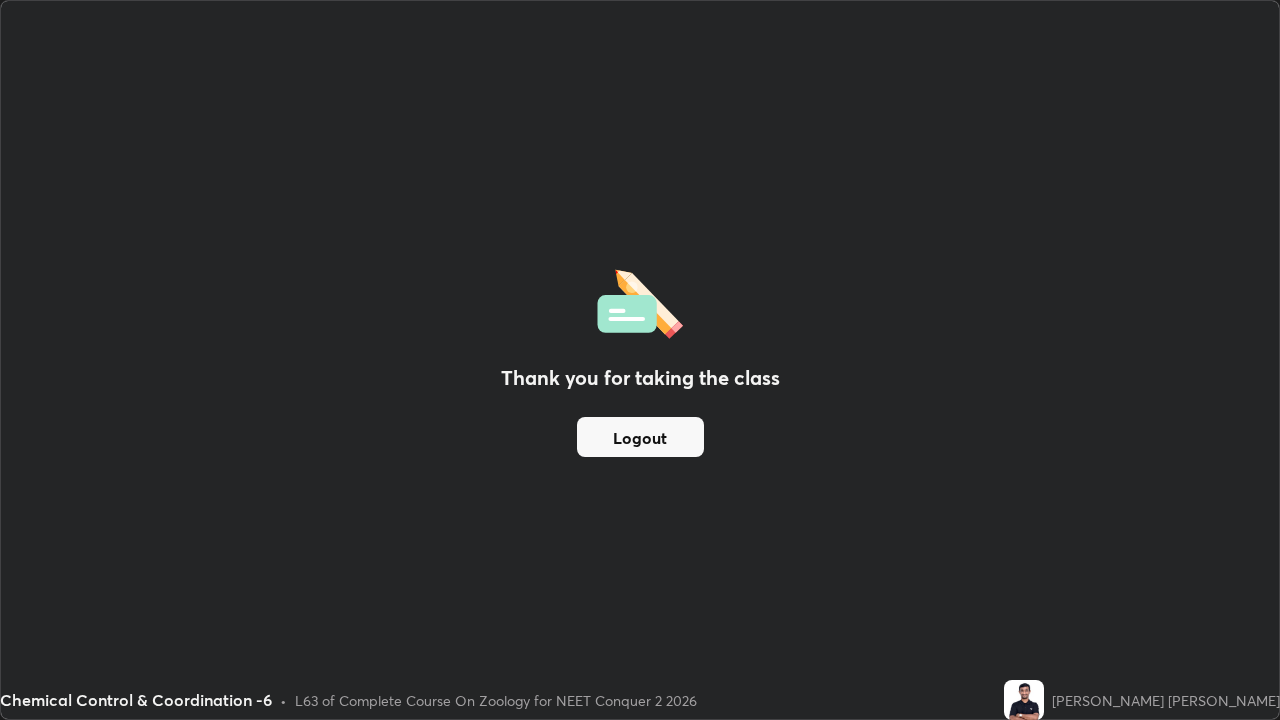  What do you see at coordinates (496, 700) in the screenshot?
I see `div: L63 of Complete Course On Zoology for NEET Conquer 2 2026` at bounding box center [496, 700].